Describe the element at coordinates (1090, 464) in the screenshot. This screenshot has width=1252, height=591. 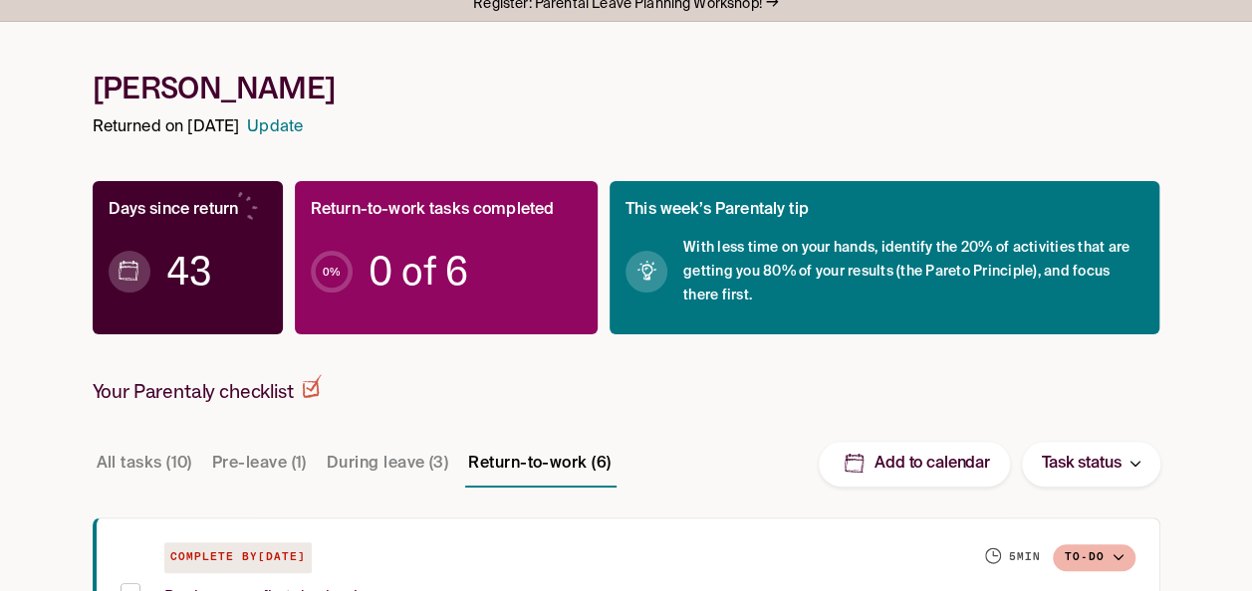
I see `button: Task status` at that location.